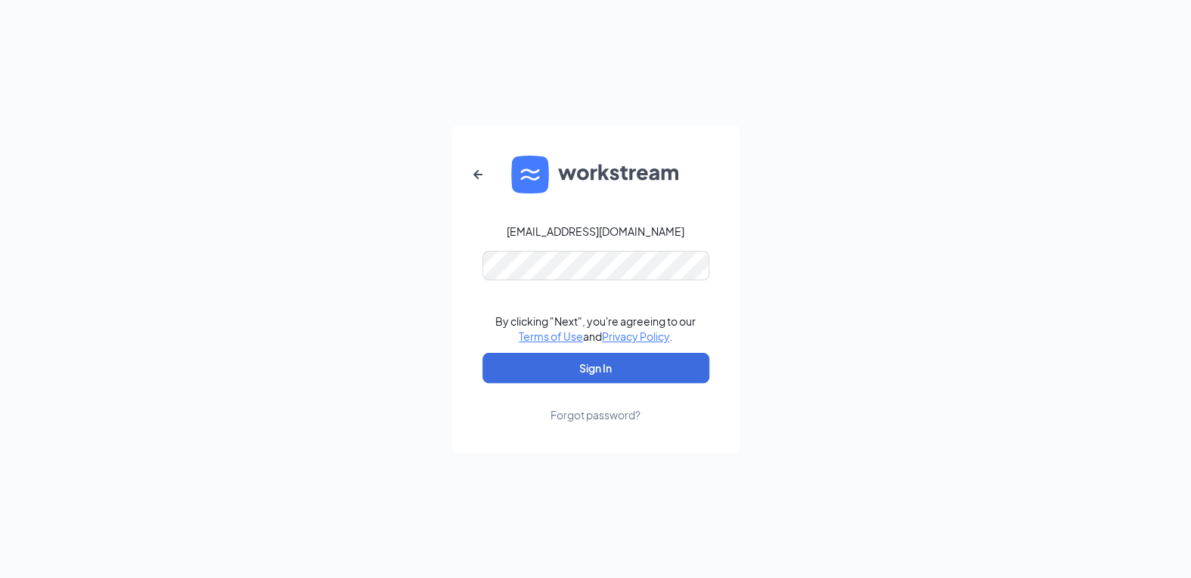  Describe the element at coordinates (478, 175) in the screenshot. I see `svg: ArrowLeftNew` at that location.